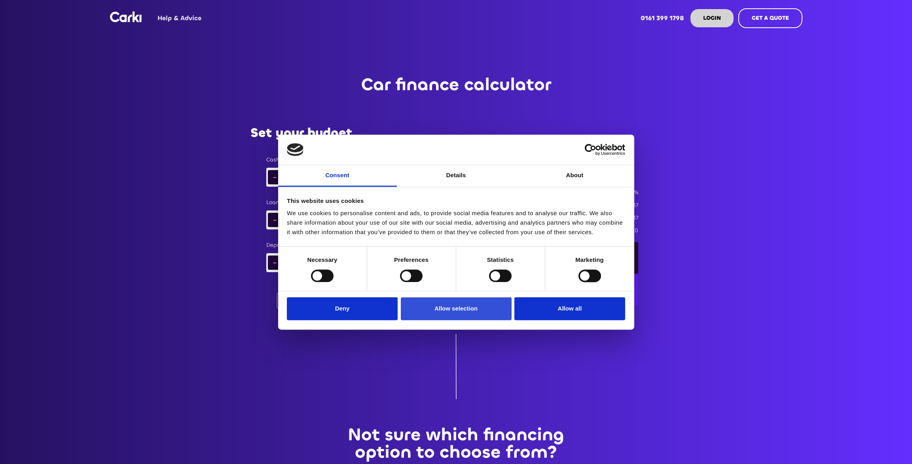  I want to click on strong: GET A QUOTE, so click(771, 18).